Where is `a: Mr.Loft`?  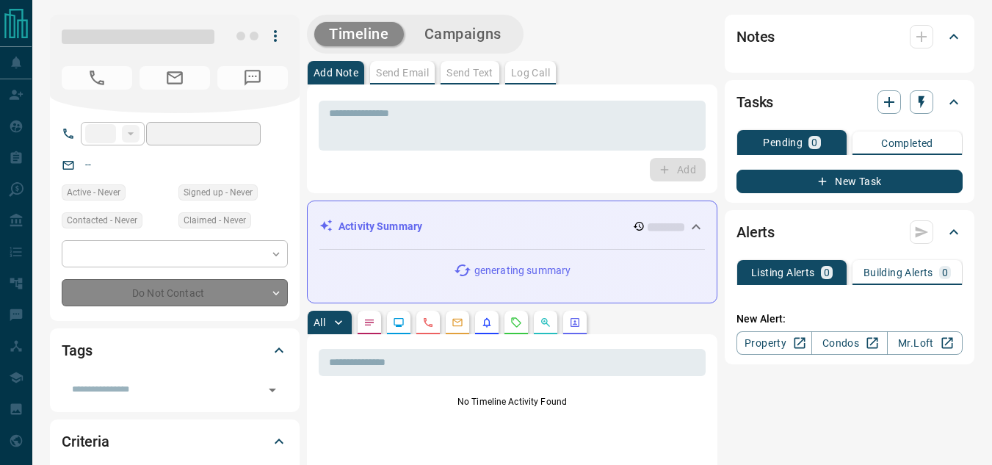
a: Mr.Loft is located at coordinates (925, 343).